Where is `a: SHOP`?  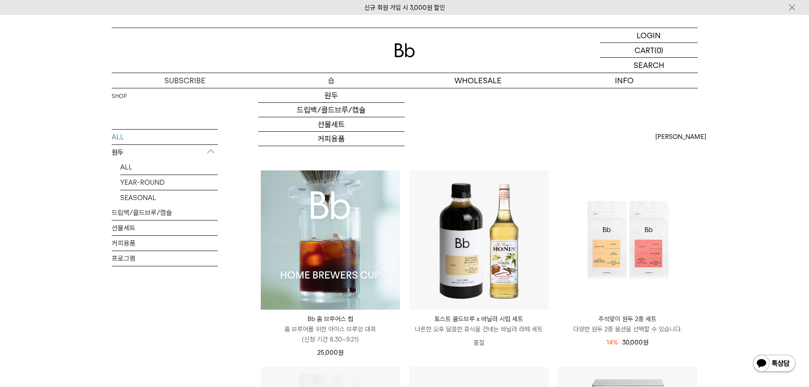
a: SHOP is located at coordinates (119, 96).